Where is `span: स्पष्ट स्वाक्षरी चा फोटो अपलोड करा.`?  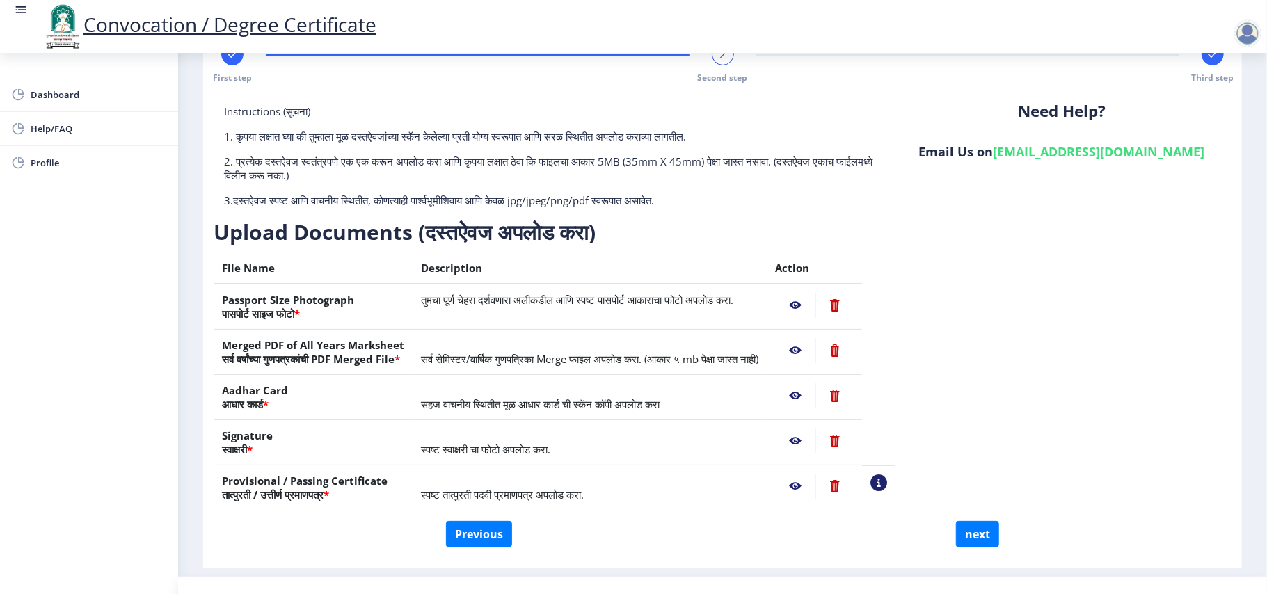
span: स्पष्ट स्वाक्षरी चा फोटो अपलोड करा. is located at coordinates (486, 450).